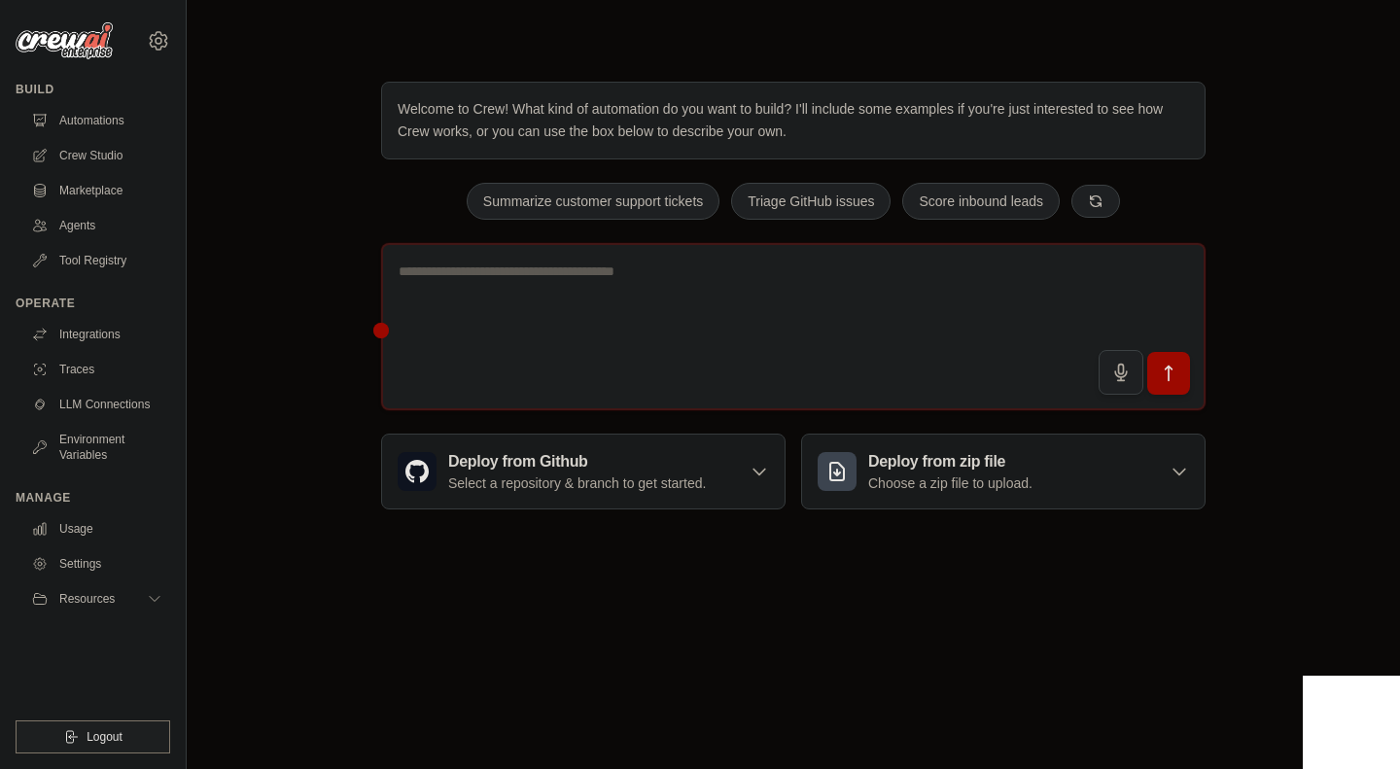  What do you see at coordinates (981, 201) in the screenshot?
I see `button: Score inbound leads` at bounding box center [981, 201].